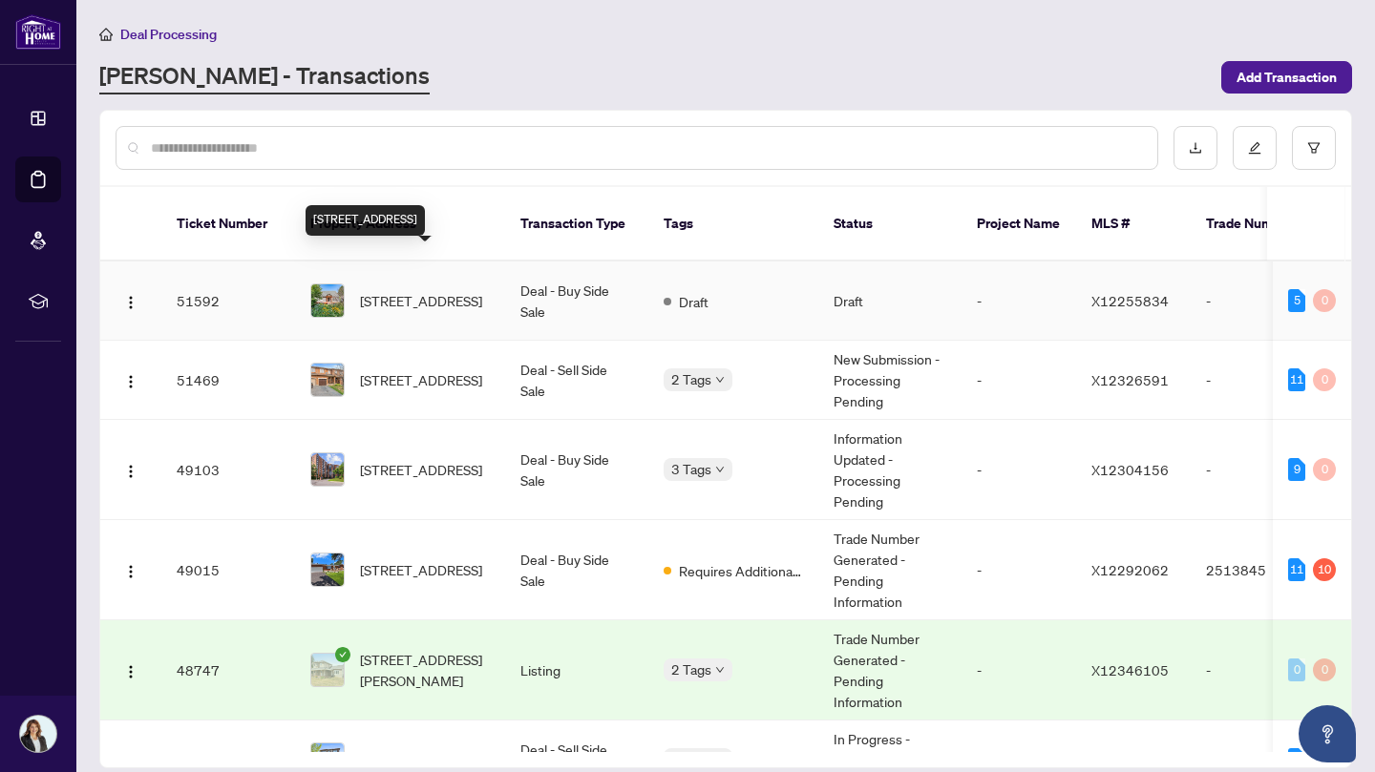 This screenshot has height=772, width=1375. What do you see at coordinates (228, 570) in the screenshot?
I see `td: 49015` at bounding box center [228, 570].